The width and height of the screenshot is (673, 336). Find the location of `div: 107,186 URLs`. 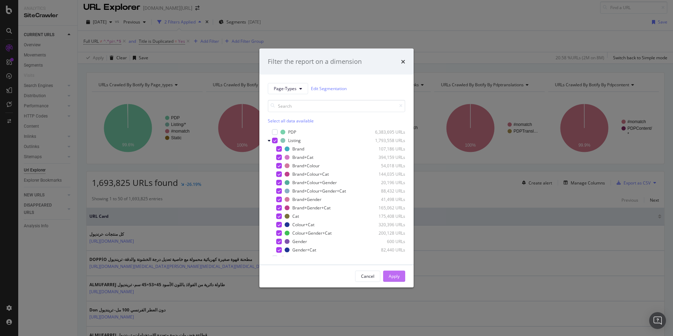

div: 107,186 URLs is located at coordinates (388, 149).